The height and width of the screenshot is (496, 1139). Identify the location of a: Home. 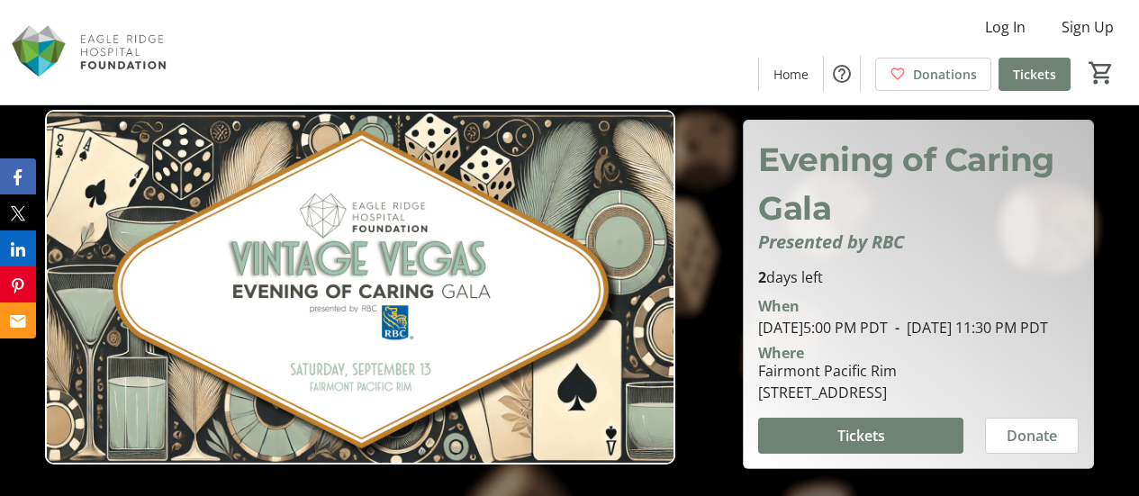
(791, 74).